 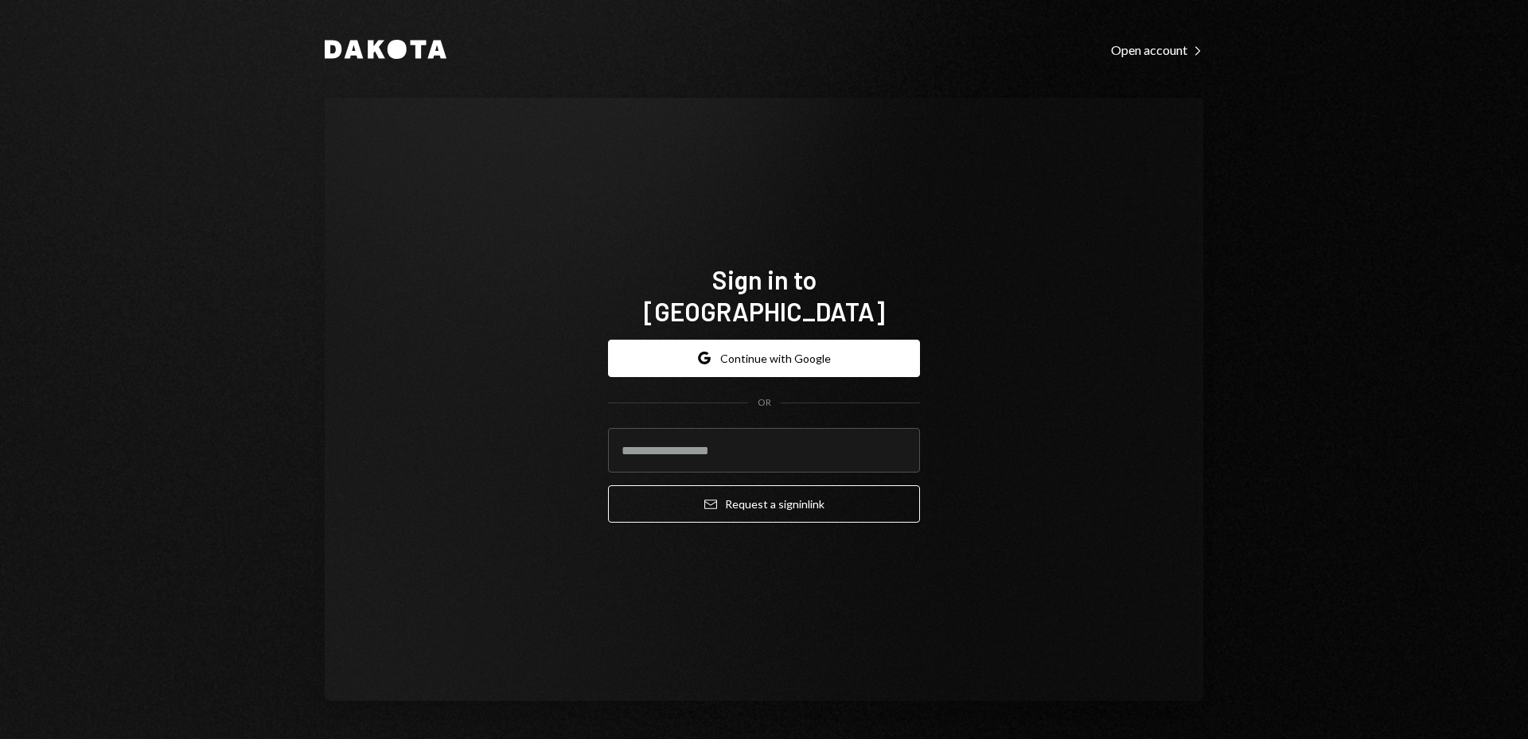 I want to click on div: Open account, so click(x=1157, y=50).